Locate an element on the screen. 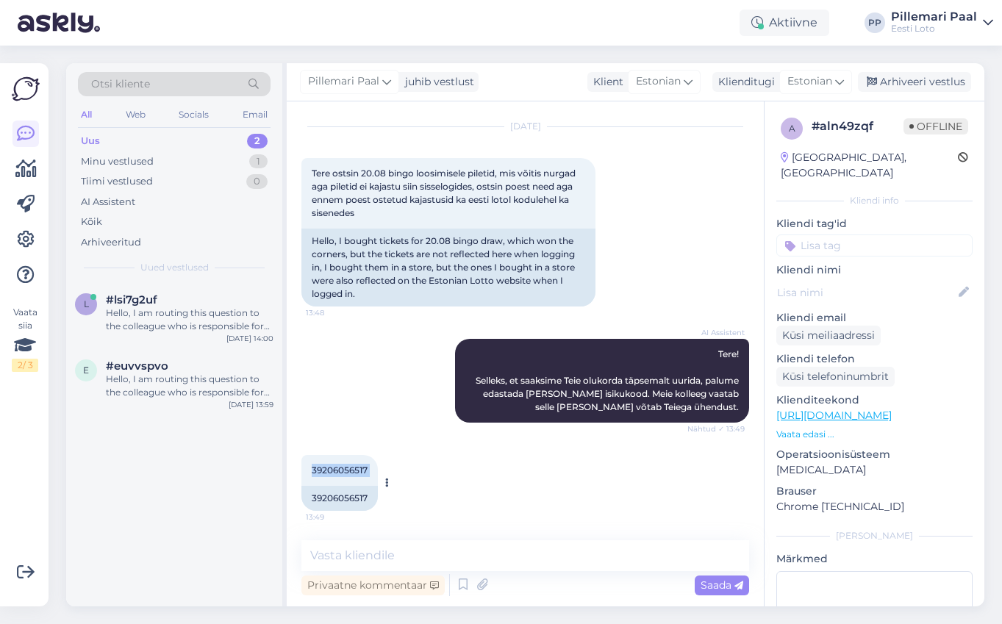 The width and height of the screenshot is (1002, 624). div: Web is located at coordinates (135, 115).